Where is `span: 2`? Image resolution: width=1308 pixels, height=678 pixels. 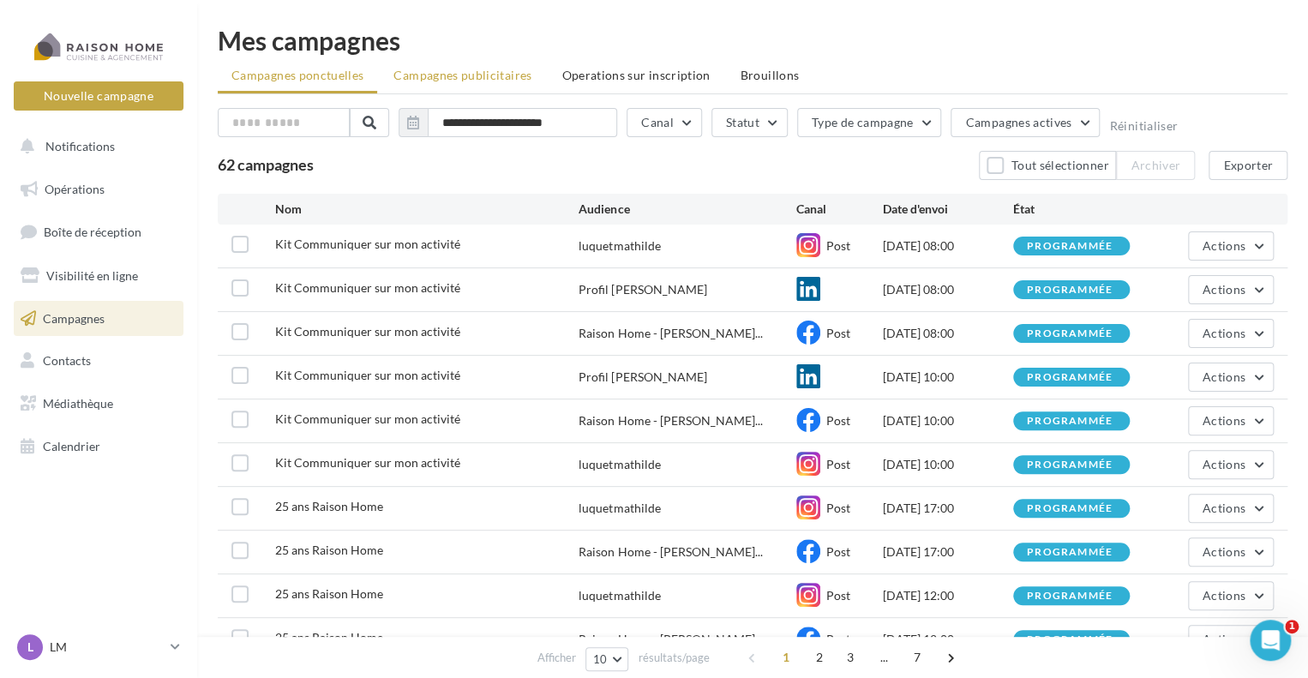 span: 2 is located at coordinates (819, 657).